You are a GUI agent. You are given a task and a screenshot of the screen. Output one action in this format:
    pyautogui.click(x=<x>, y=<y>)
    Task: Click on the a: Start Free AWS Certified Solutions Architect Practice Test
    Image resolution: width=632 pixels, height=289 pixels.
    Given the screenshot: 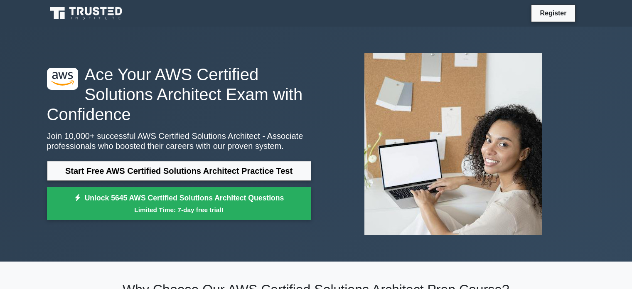 What is the action you would take?
    pyautogui.click(x=179, y=171)
    